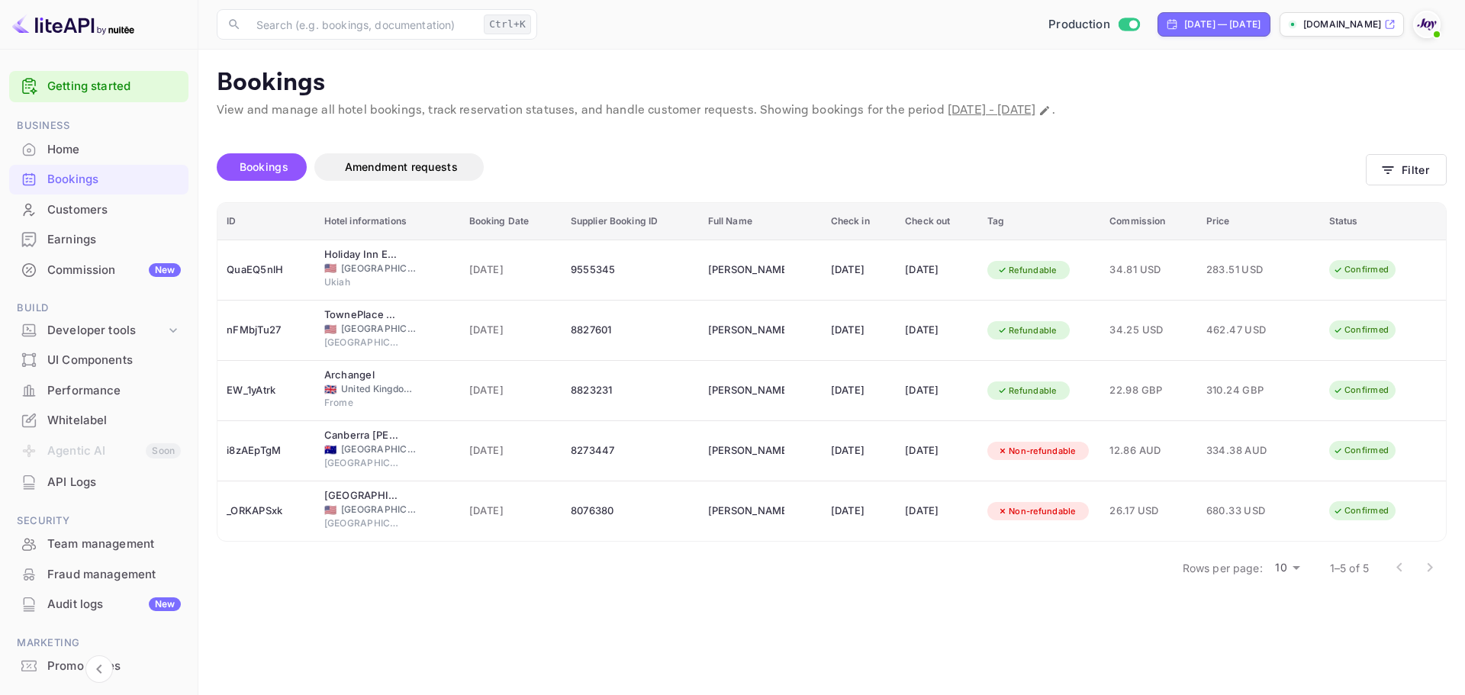 Image resolution: width=1465 pixels, height=695 pixels. I want to click on th: Check in, so click(859, 221).